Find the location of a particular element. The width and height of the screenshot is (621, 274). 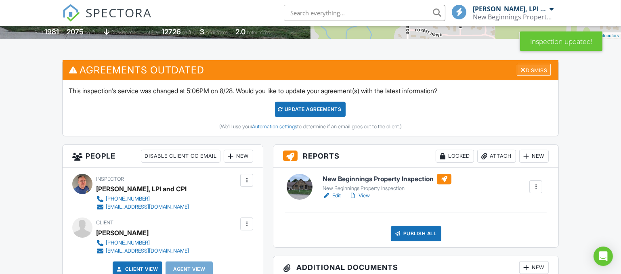

div: 12726 is located at coordinates (171, 31).